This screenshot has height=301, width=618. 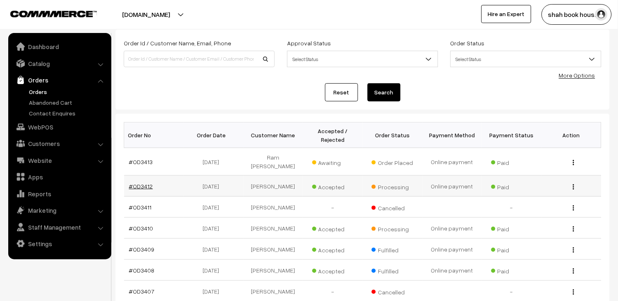 I want to click on a: #OD3413, so click(x=141, y=162).